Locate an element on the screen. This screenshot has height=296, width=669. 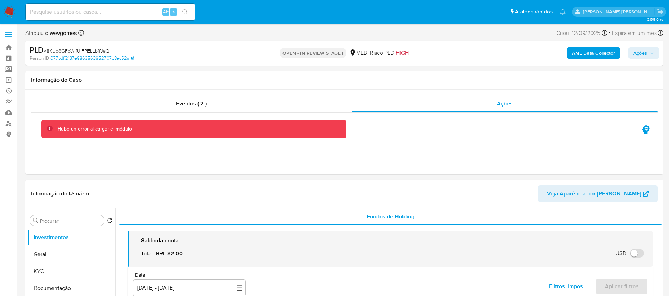
span: Risco PLD: is located at coordinates (390, 53).